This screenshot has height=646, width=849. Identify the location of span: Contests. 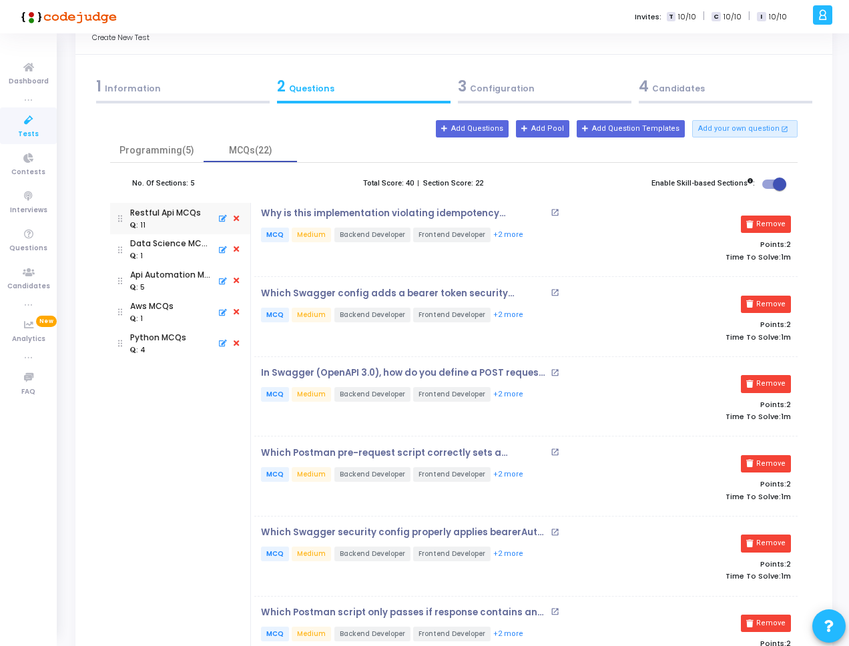
(28, 172).